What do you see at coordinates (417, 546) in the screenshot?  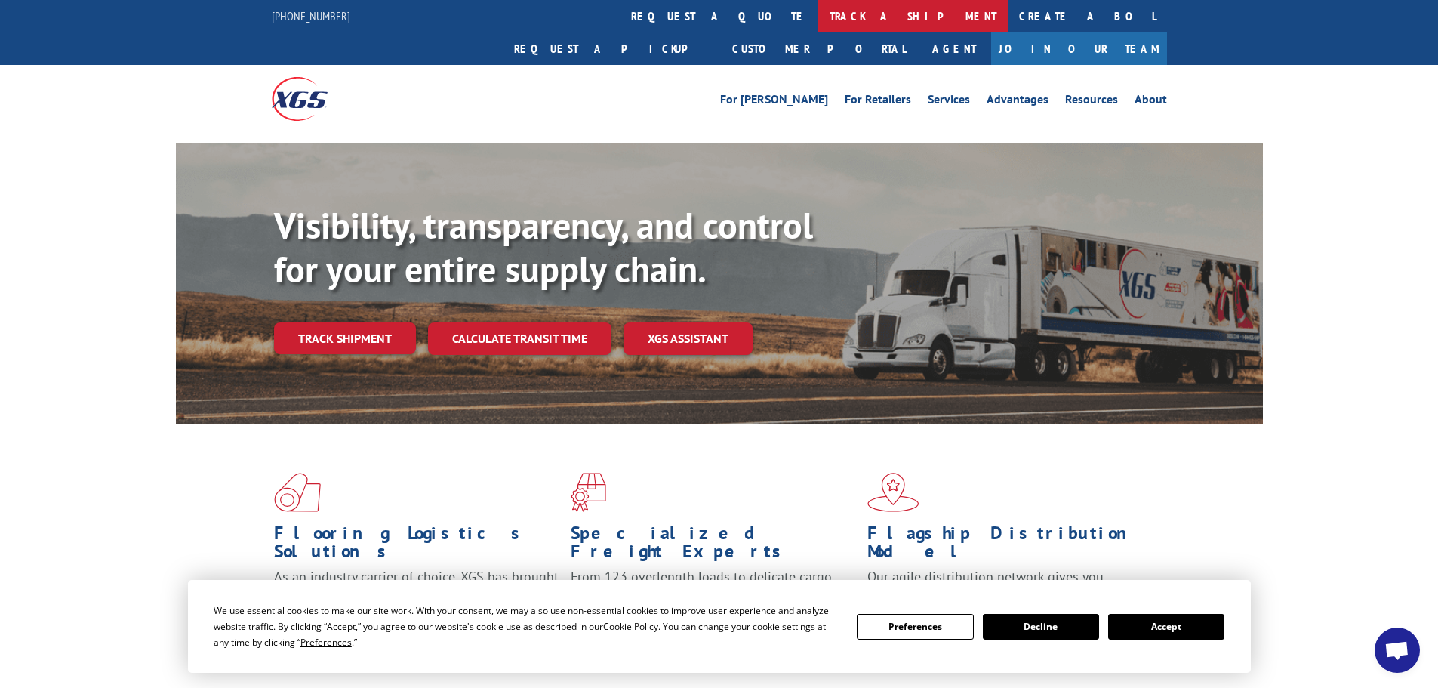 I see `h1: Flooring Logistics Solutions` at bounding box center [417, 546].